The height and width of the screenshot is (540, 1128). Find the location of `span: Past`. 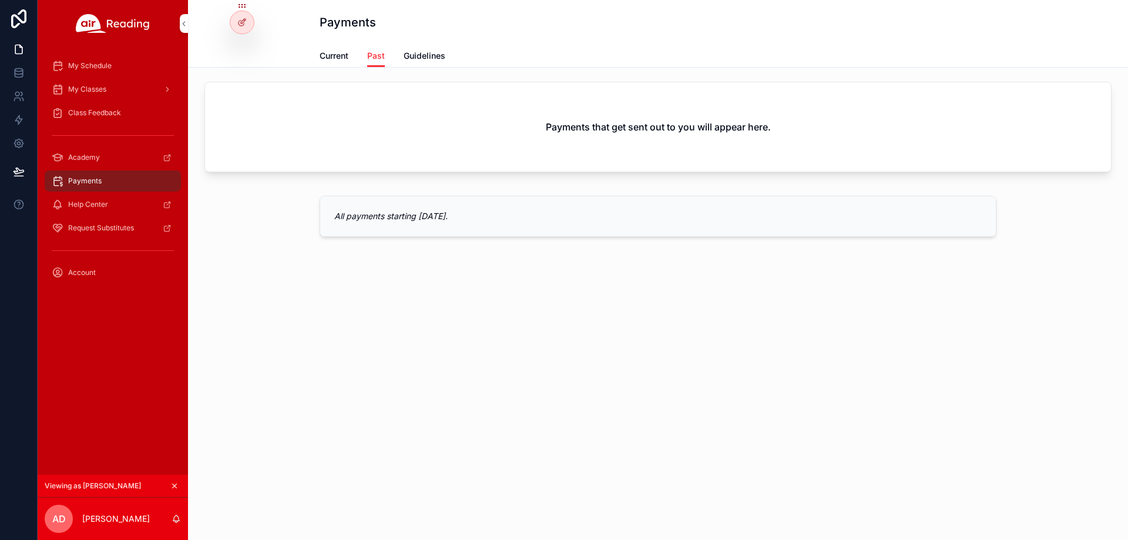

span: Past is located at coordinates (376, 56).